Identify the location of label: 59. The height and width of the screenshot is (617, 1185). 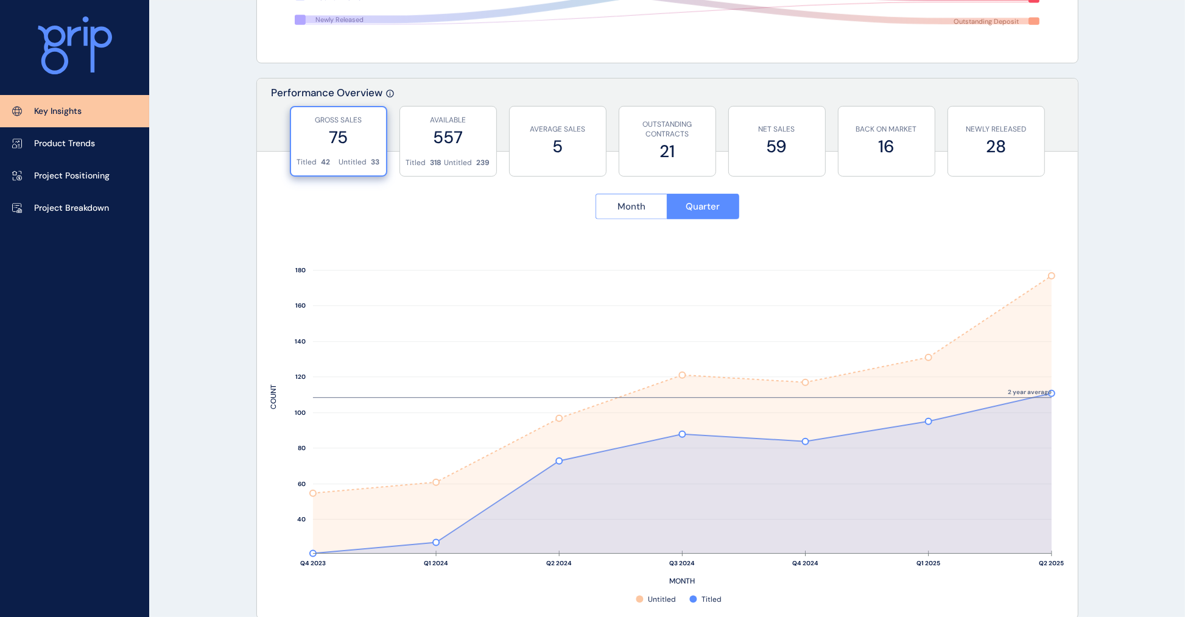
(777, 146).